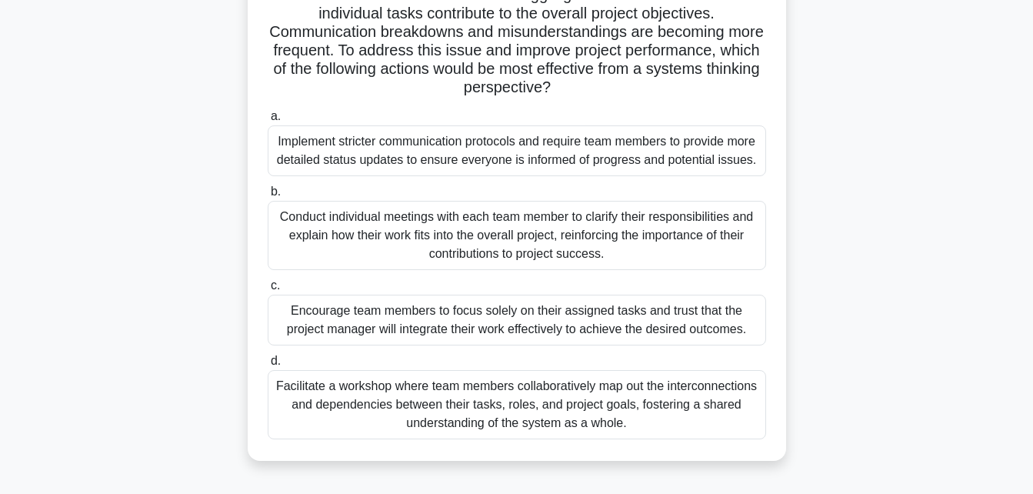  I want to click on div: Encourage team members to focus solely on their assigned tasks and trust that the project manager..., so click(517, 320).